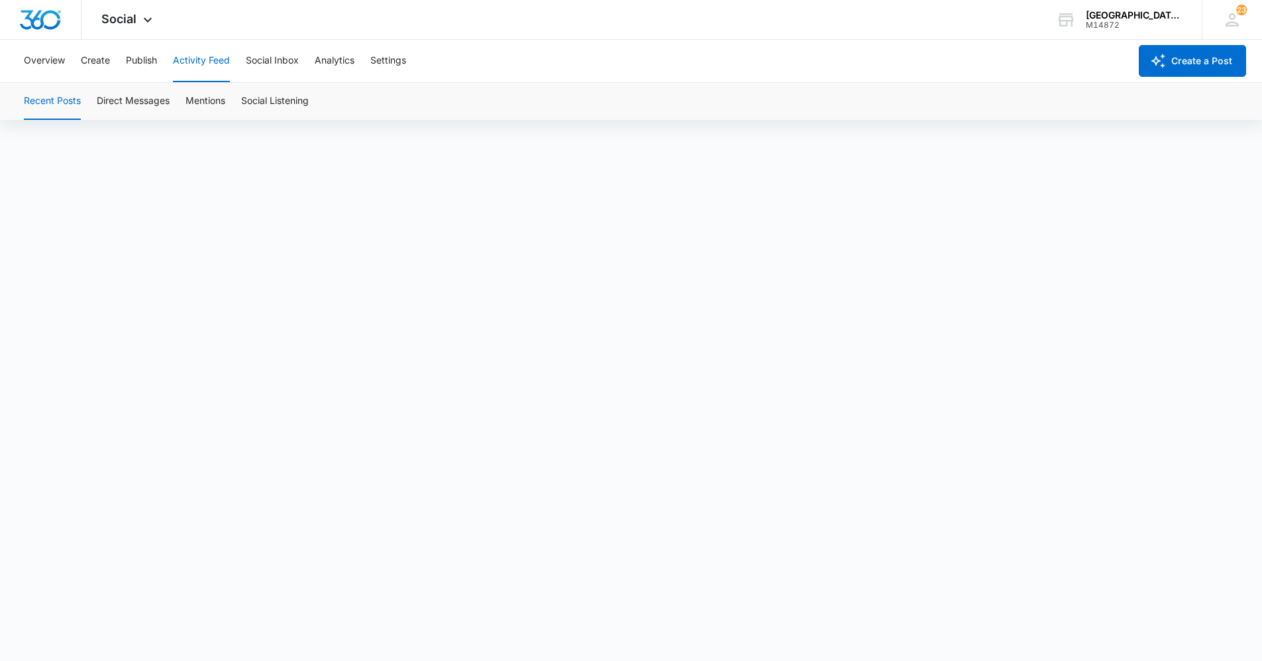 This screenshot has height=661, width=1262. I want to click on button: Publish, so click(141, 61).